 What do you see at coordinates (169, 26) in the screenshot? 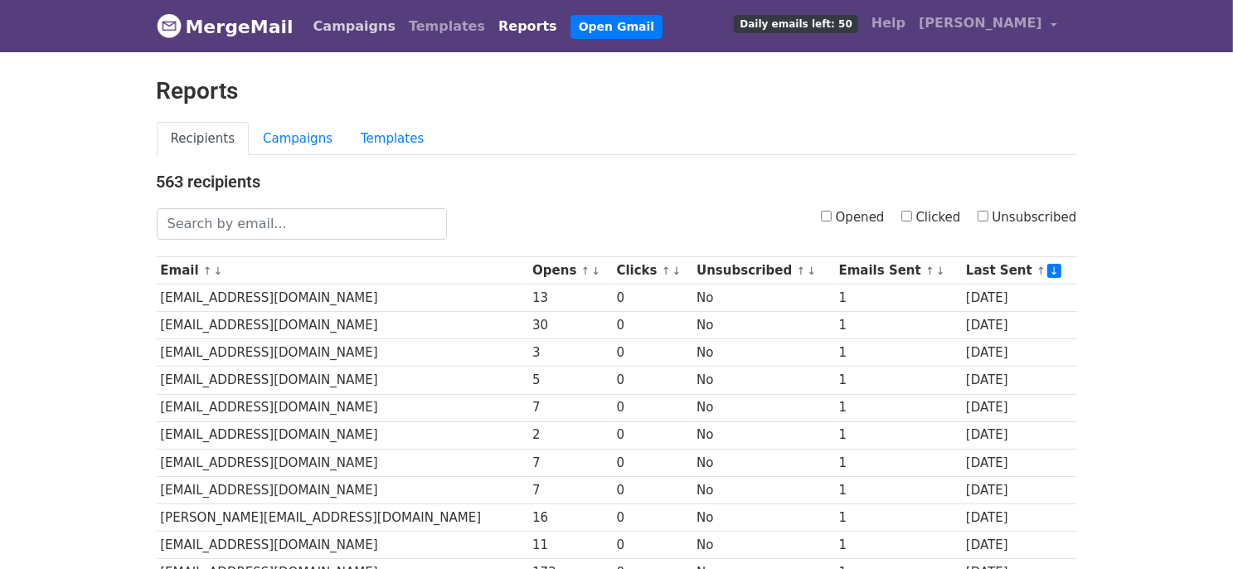
I see `img: MergeMail logo` at bounding box center [169, 26].